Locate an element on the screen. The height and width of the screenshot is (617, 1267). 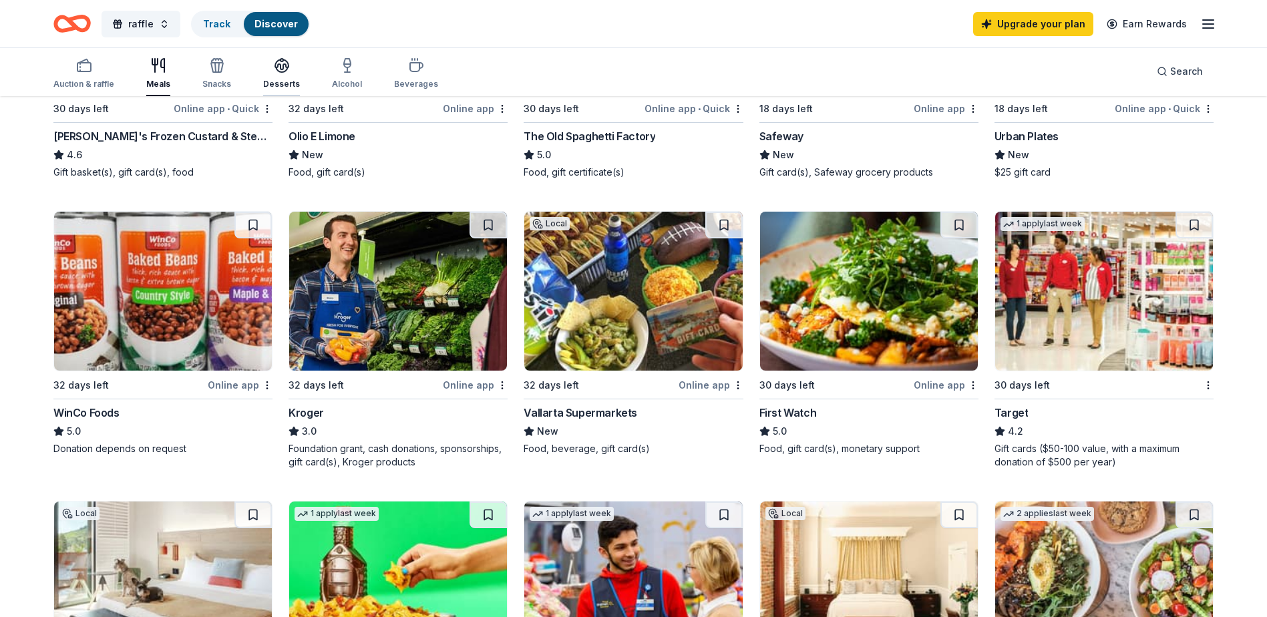
a: Discover is located at coordinates (276, 23).